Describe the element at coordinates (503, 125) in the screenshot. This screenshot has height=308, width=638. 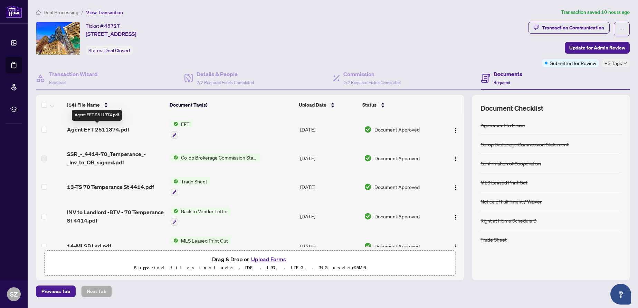
I see `div: Agreement to Lease` at that location.